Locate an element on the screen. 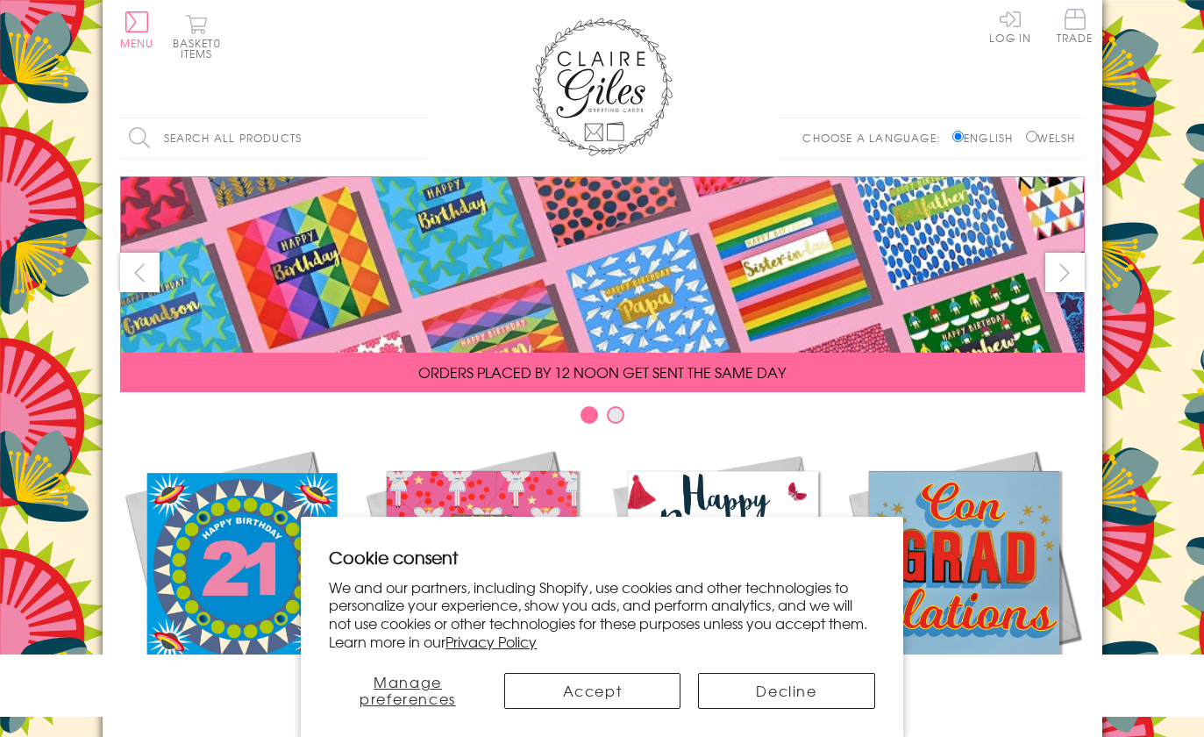  button: prev is located at coordinates (139, 272).